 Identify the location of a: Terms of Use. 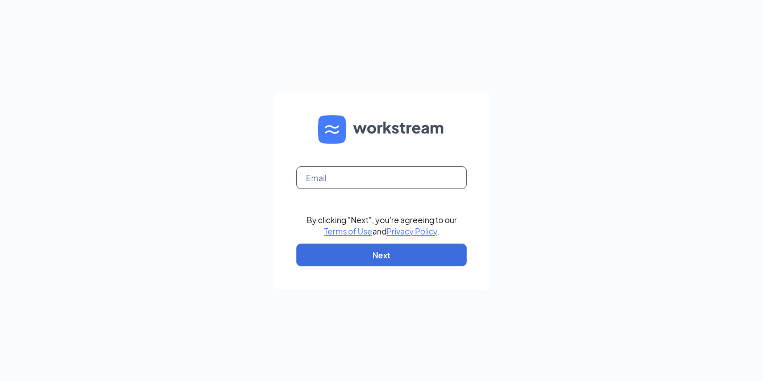
(348, 231).